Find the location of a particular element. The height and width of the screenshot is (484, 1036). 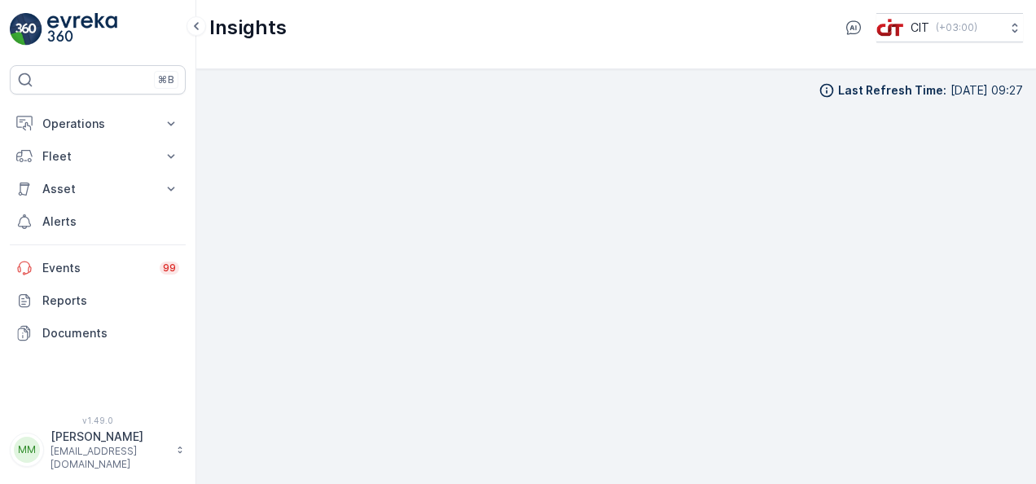

img: logo is located at coordinates (26, 29).